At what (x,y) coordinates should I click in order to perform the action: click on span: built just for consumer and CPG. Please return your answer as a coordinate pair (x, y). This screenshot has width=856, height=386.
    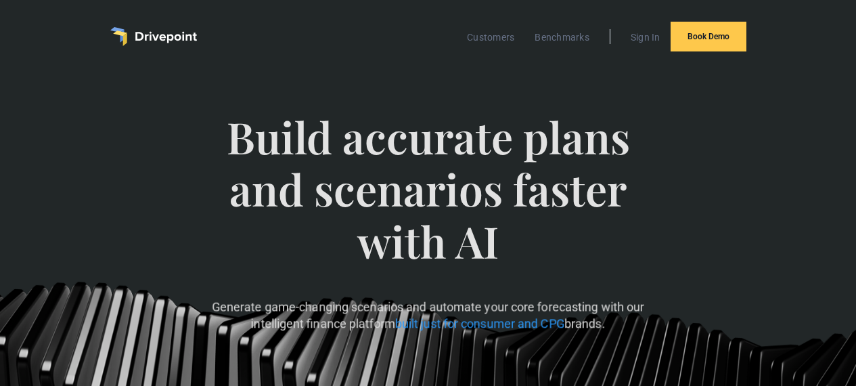
    Looking at the image, I should click on (480, 323).